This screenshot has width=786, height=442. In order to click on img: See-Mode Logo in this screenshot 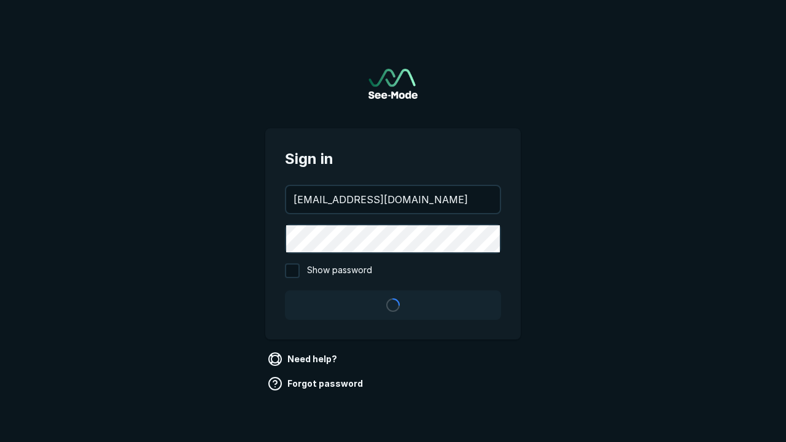, I will do `click(393, 83)`.